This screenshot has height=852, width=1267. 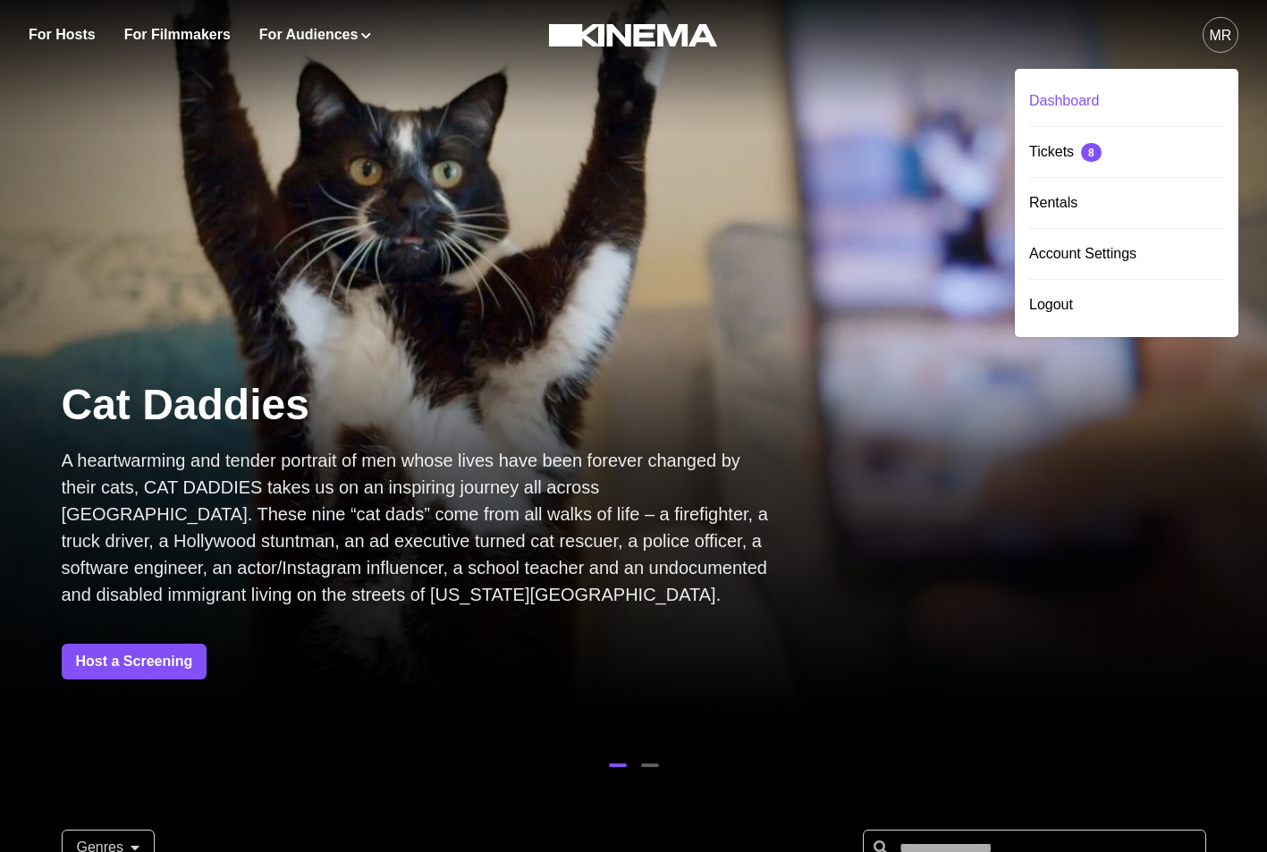 What do you see at coordinates (1127, 254) in the screenshot?
I see `div: Account Settings` at bounding box center [1127, 254].